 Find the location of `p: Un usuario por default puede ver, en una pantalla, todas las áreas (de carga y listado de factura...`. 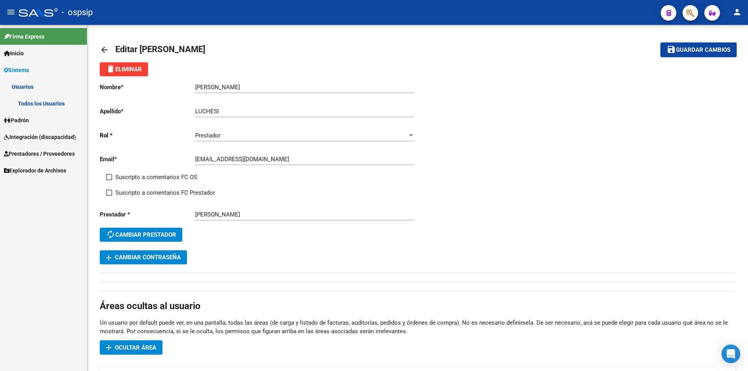

p: Un usuario por default puede ver, en una pantalla, todas las áreas (de carga y listado de factura... is located at coordinates (418, 327).